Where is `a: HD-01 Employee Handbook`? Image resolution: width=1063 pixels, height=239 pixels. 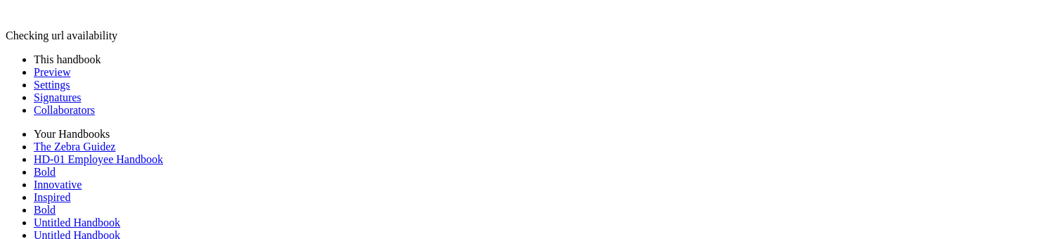 a: HD-01 Employee Handbook is located at coordinates (98, 159).